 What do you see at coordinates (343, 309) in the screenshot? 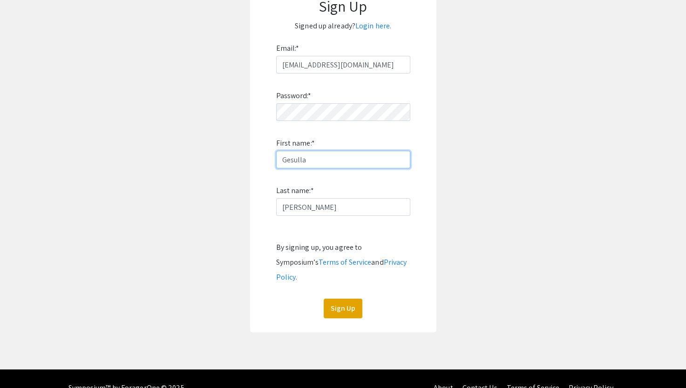
I see `button: Sign Up` at bounding box center [343, 309].